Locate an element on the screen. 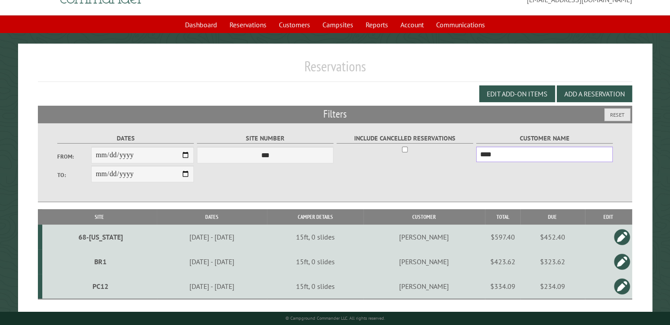 The width and height of the screenshot is (670, 325). label: Site Number is located at coordinates (265, 138).